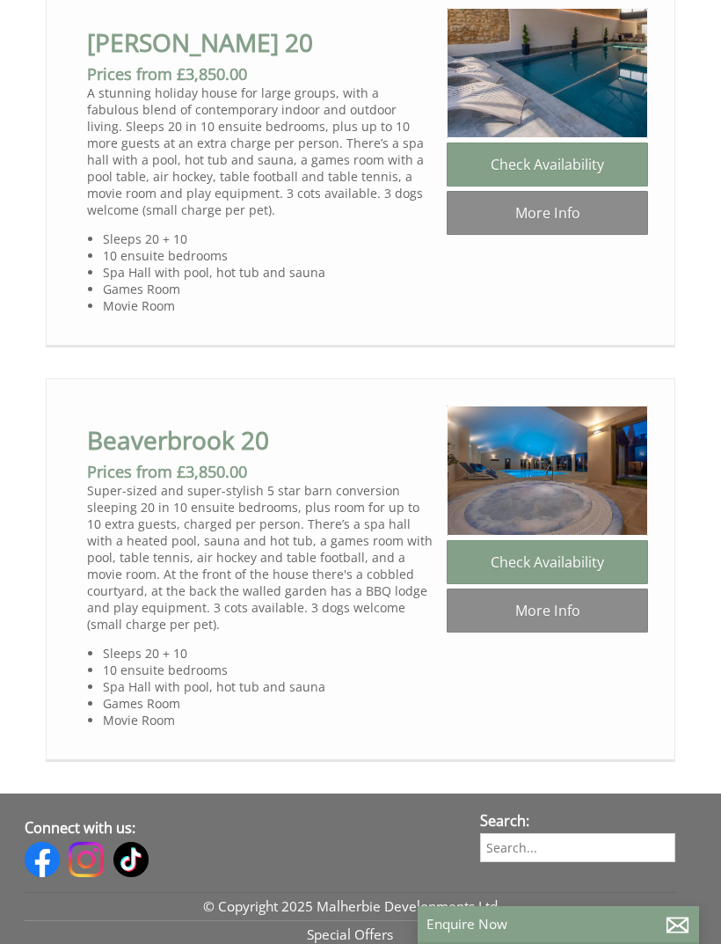 This screenshot has width=721, height=944. Describe the element at coordinates (559, 924) in the screenshot. I see `p: Enquire Now` at that location.